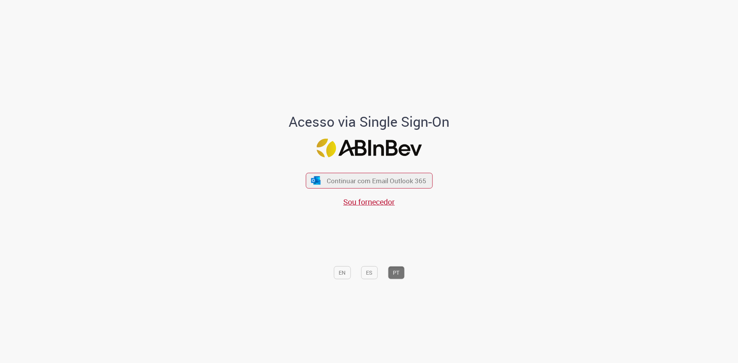 This screenshot has width=738, height=363. Describe the element at coordinates (369, 273) in the screenshot. I see `button: ES` at that location.